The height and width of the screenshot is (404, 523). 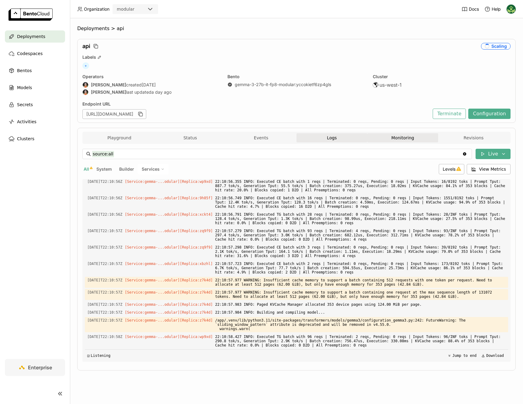 I want to click on a: Deployments, so click(x=35, y=36).